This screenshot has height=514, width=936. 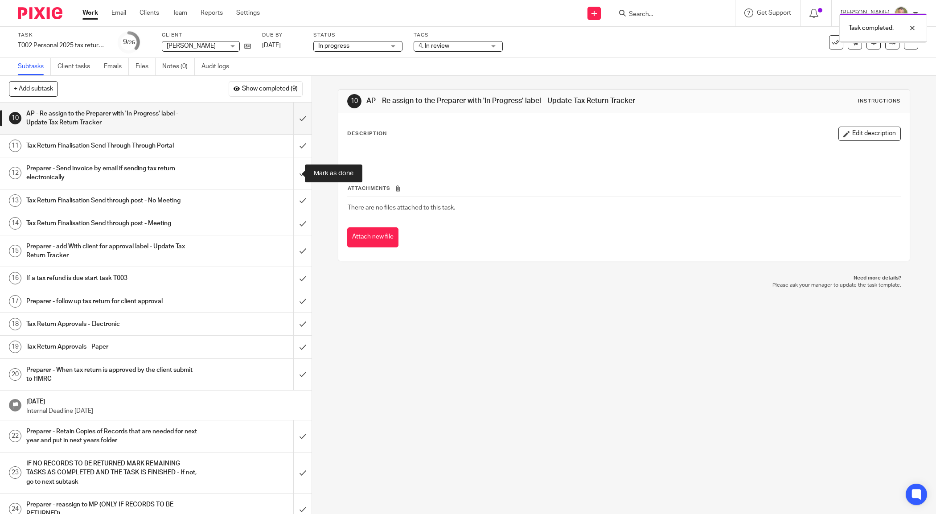 What do you see at coordinates (458, 35) in the screenshot?
I see `label: Tags` at bounding box center [458, 35].